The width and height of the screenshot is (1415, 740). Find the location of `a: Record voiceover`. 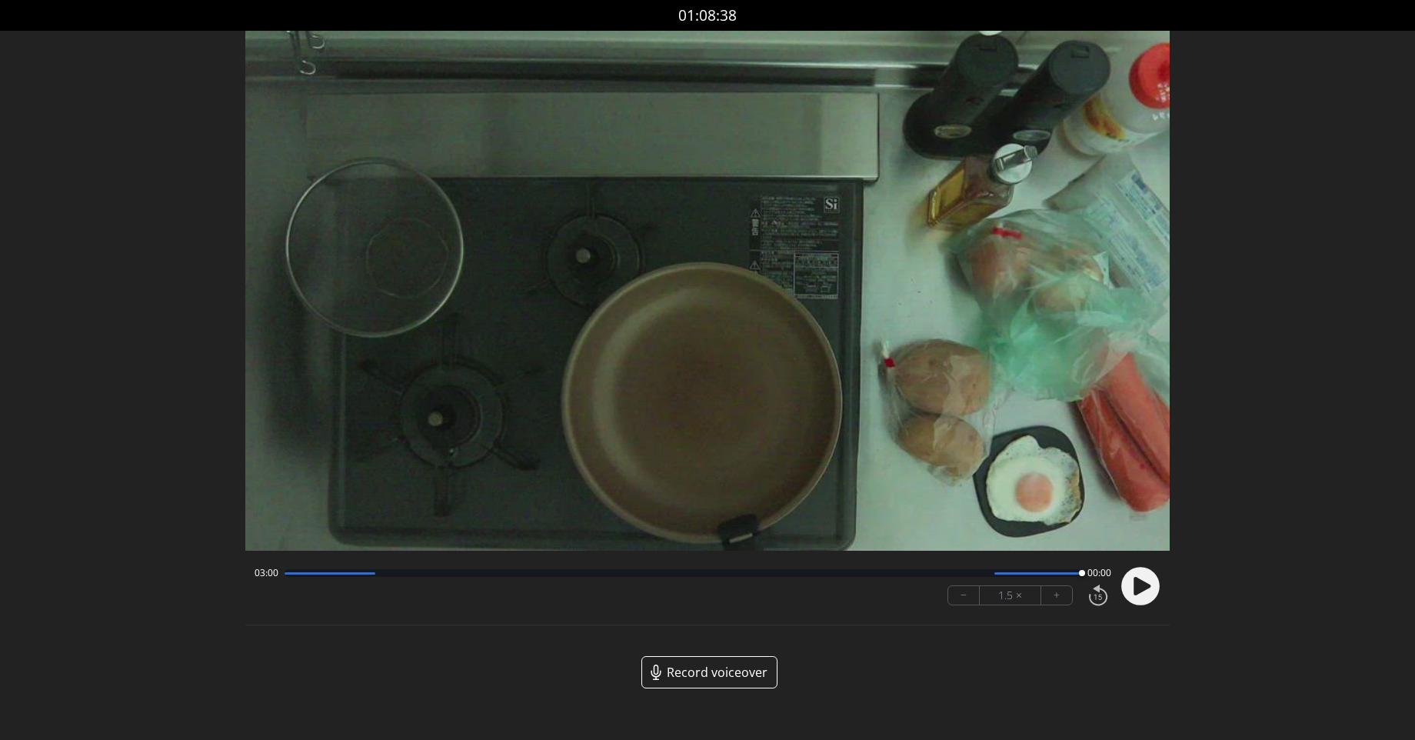

a: Record voiceover is located at coordinates (709, 672).